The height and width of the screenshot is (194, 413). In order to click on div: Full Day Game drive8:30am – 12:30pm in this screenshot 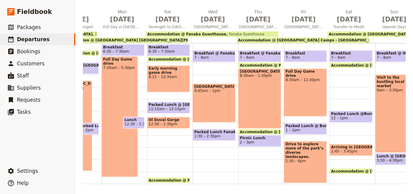, I will do `click(305, 92)`.